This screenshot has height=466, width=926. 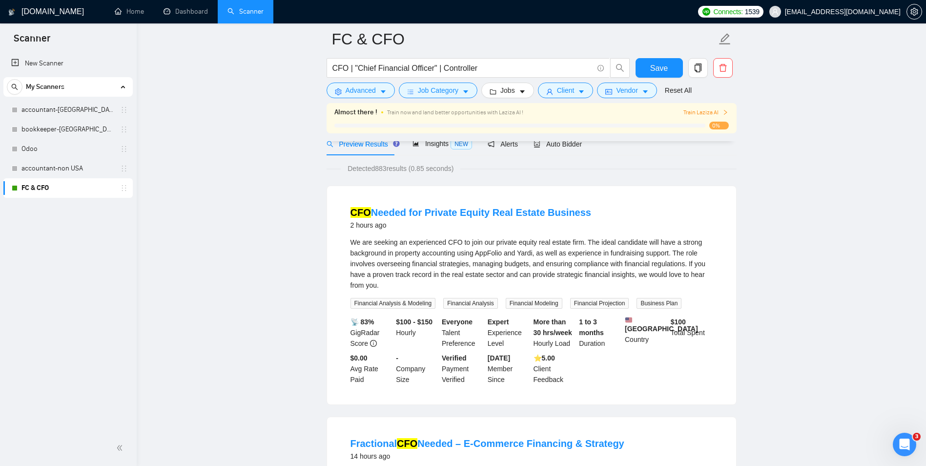 I want to click on div: Company Size, so click(x=417, y=369).